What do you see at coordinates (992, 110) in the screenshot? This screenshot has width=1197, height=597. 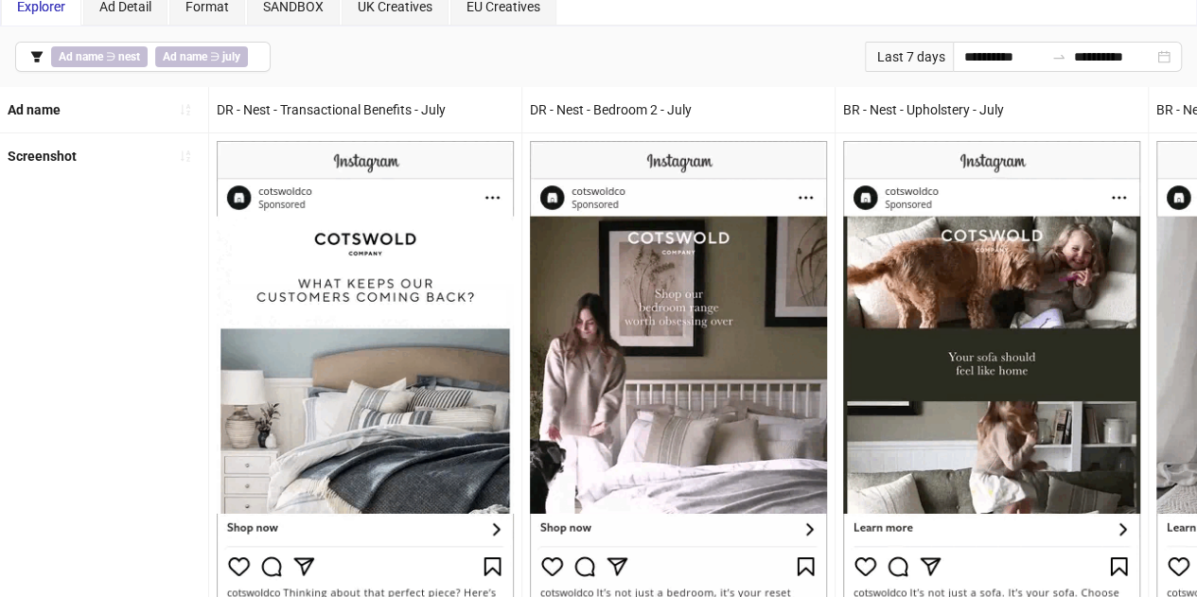 I see `div: BR - Nest - Upholstery - July` at bounding box center [992, 110].